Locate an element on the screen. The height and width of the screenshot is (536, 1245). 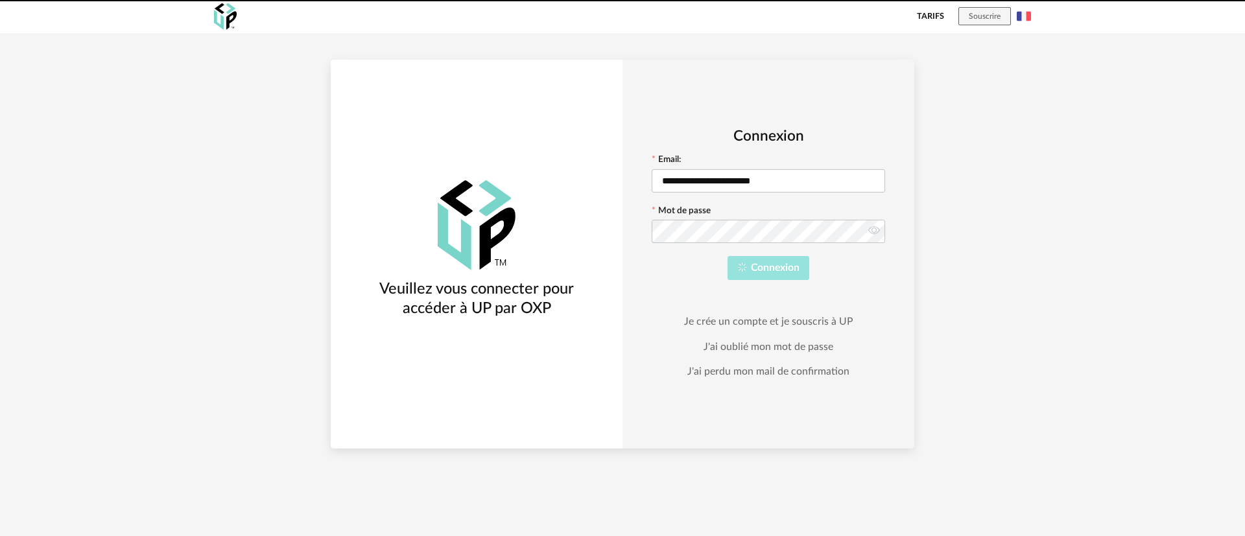
a: Je crée un compte et je souscris à UP is located at coordinates (768, 322).